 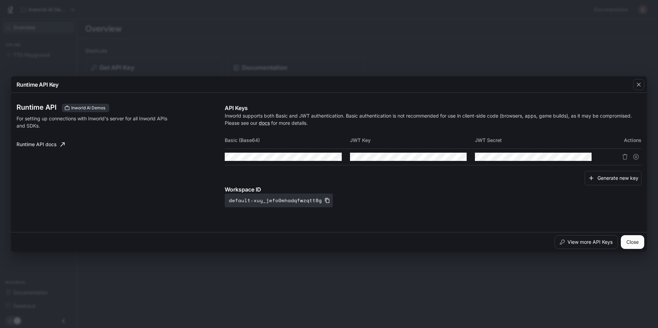 I want to click on span: Inworld AI Demos, so click(x=88, y=108).